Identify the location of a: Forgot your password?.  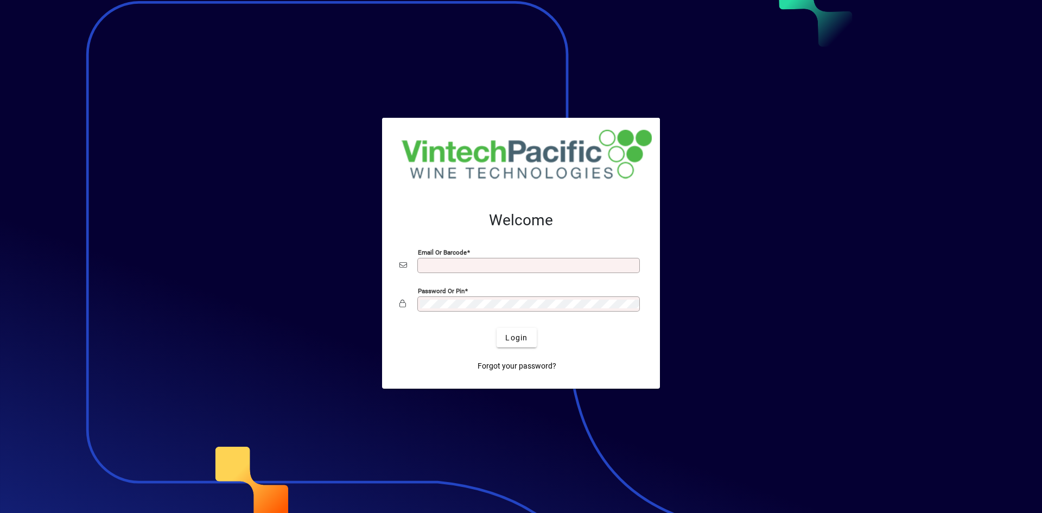
(517, 366).